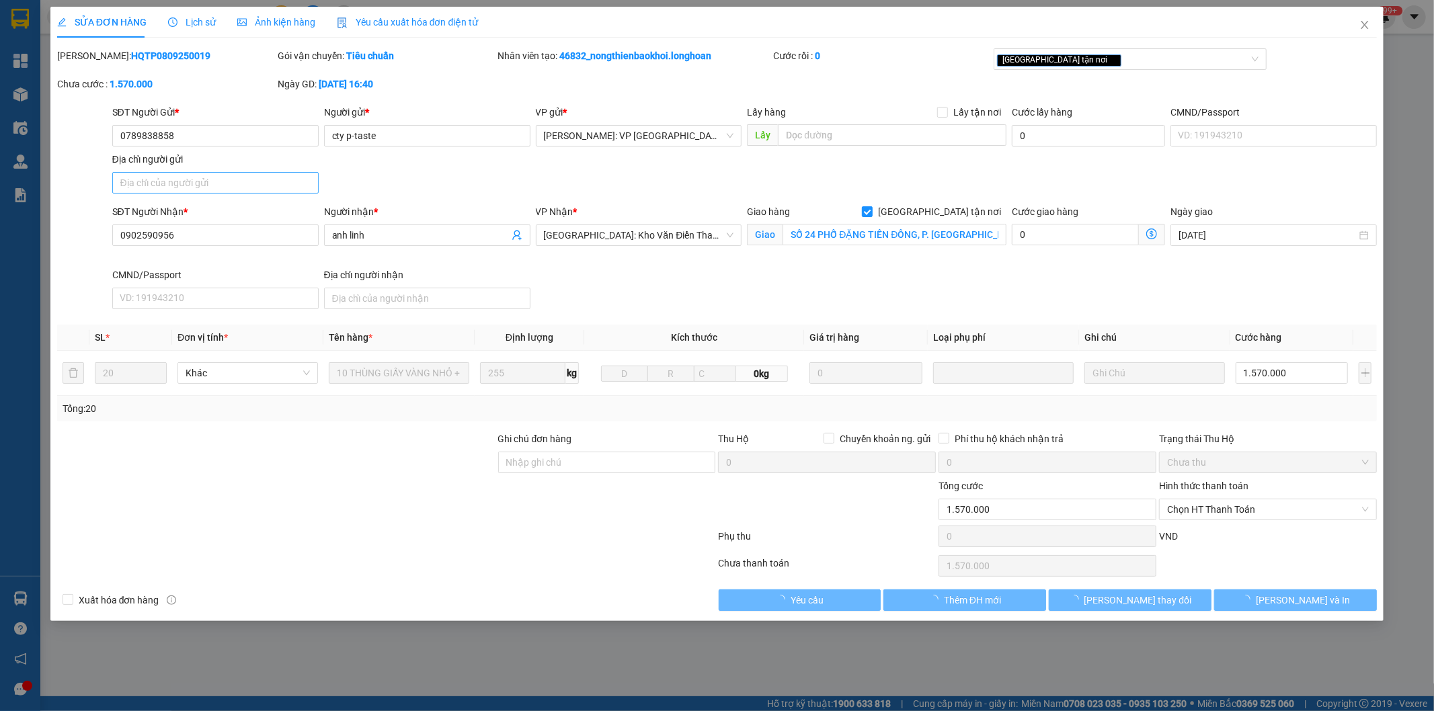  What do you see at coordinates (1155, 338) in the screenshot?
I see `th: Ghi chú` at bounding box center [1155, 338].